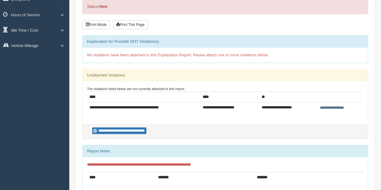  What do you see at coordinates (178, 55) in the screenshot?
I see `span: No violations have been attached to this Explanation Report. Please attach one or more violations...` at bounding box center [178, 55].